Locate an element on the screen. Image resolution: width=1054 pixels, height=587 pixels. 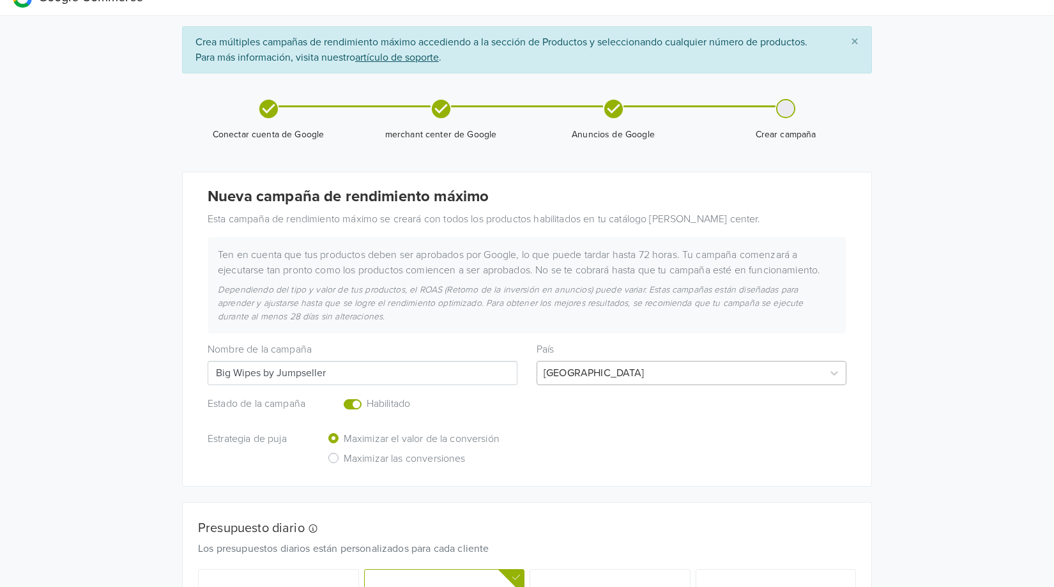
button: Close is located at coordinates (855, 42).